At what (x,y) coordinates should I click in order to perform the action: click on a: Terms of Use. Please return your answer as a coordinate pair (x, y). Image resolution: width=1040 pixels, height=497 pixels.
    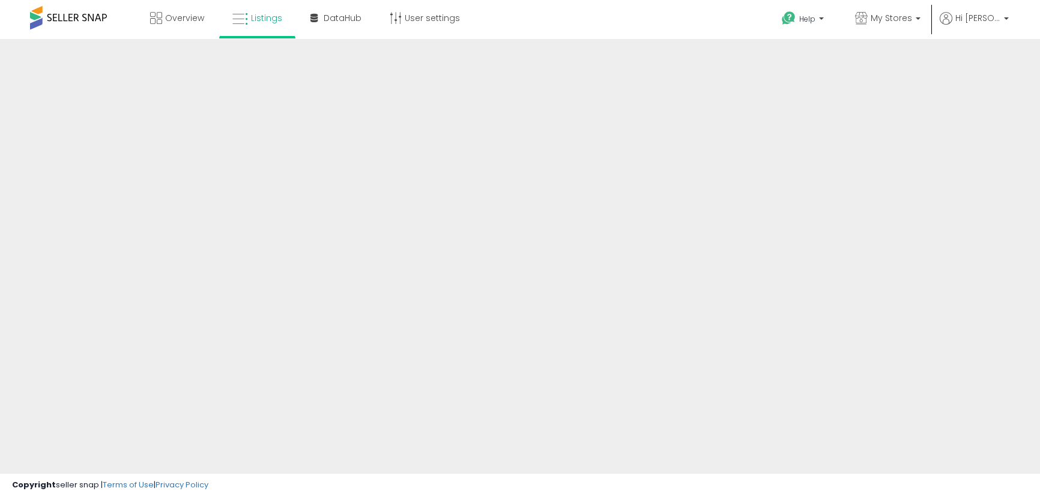
    Looking at the image, I should click on (128, 485).